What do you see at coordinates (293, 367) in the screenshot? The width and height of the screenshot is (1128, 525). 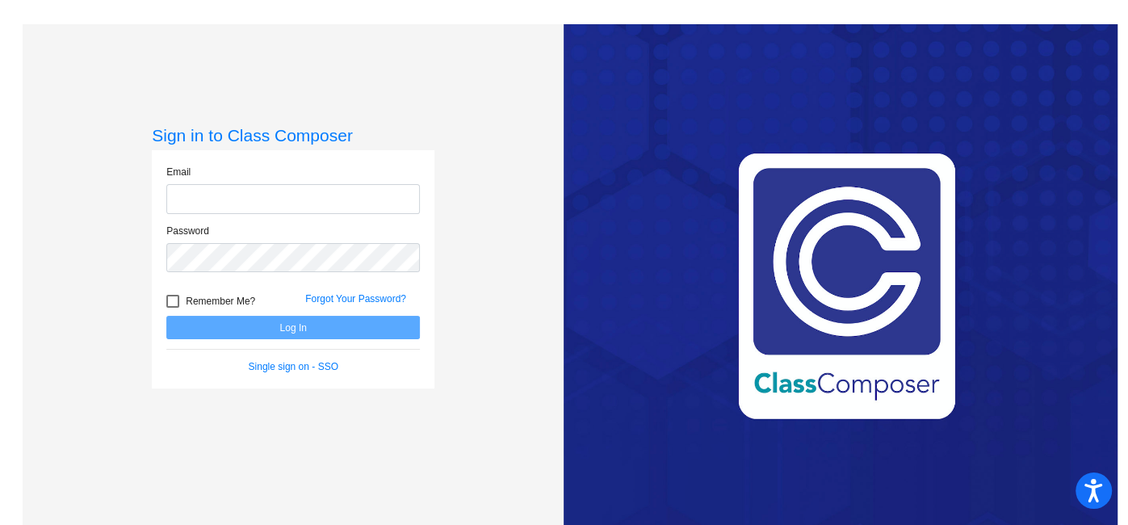 I see `a: Single sign on - SSO` at bounding box center [293, 367].